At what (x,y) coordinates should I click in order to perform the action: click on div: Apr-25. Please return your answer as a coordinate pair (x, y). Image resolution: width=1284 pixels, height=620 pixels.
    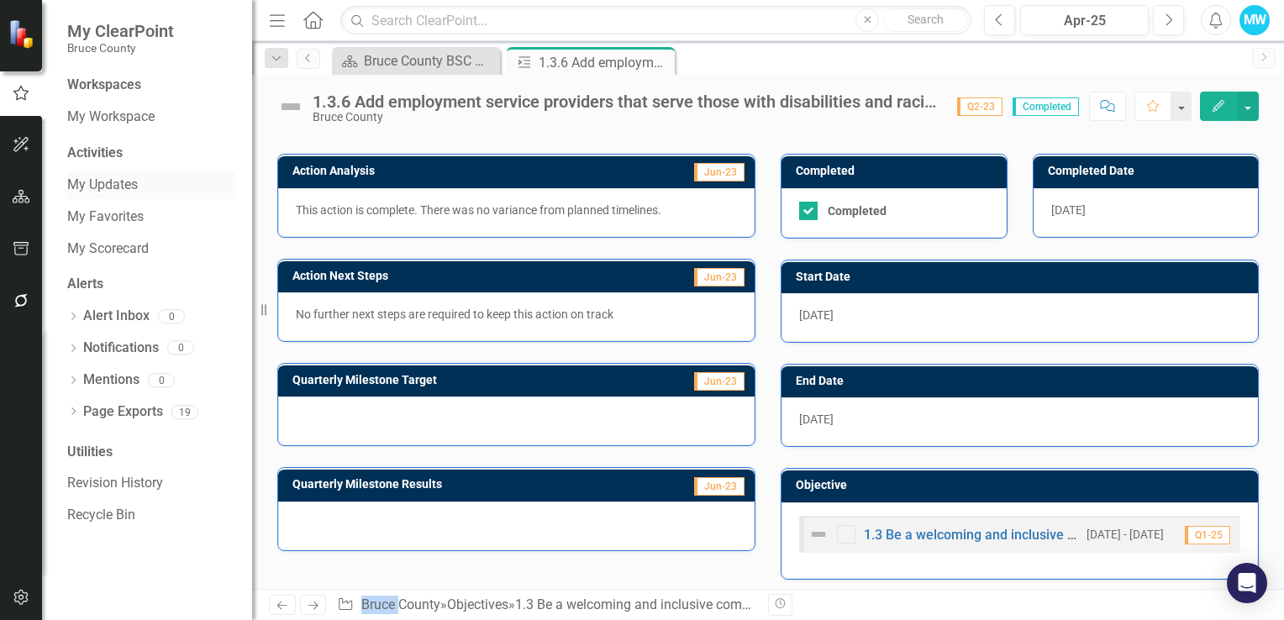
    Looking at the image, I should click on (1084, 21).